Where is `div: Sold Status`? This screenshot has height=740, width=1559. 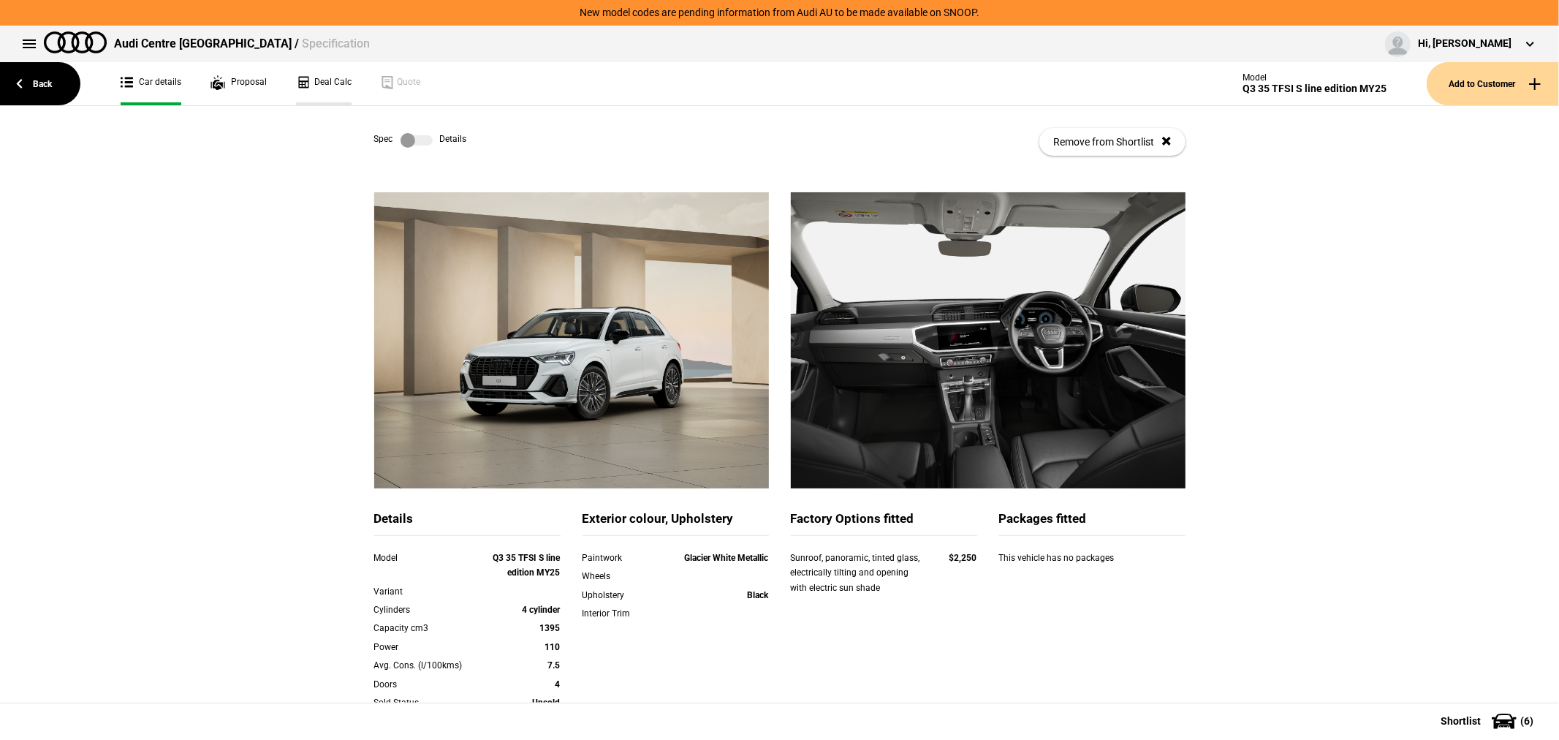
div: Sold Status is located at coordinates (430, 702).